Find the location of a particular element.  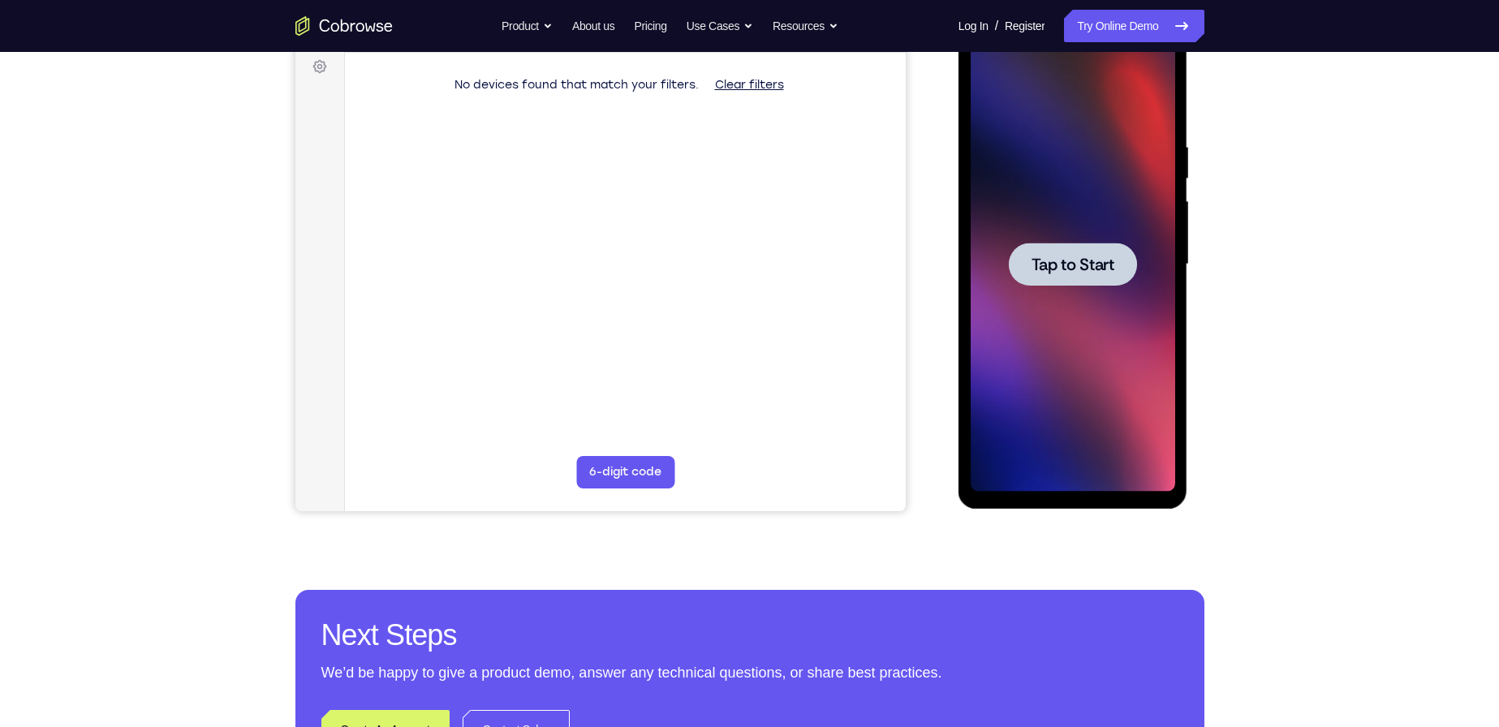

input: Filter devices... is located at coordinates (194, 62).